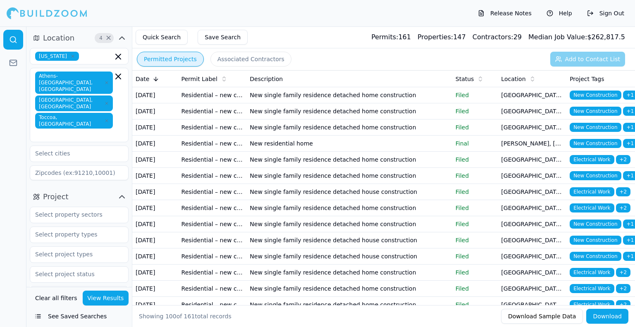  I want to click on input: Select cities, so click(74, 153).